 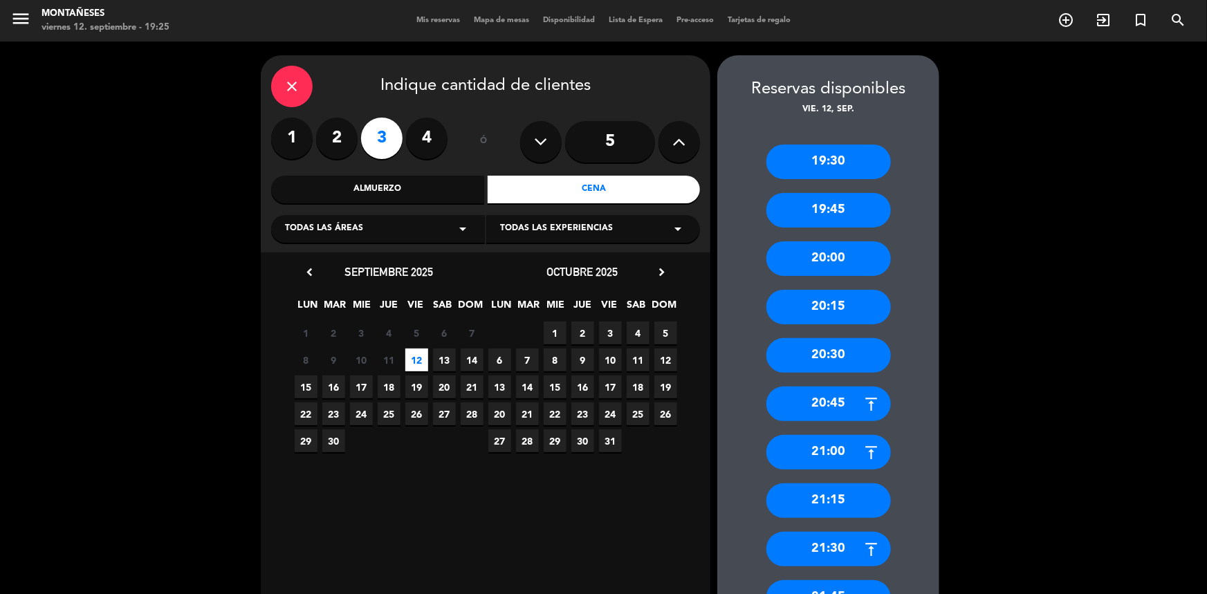 What do you see at coordinates (105, 14) in the screenshot?
I see `div: Montañeses` at bounding box center [105, 14].